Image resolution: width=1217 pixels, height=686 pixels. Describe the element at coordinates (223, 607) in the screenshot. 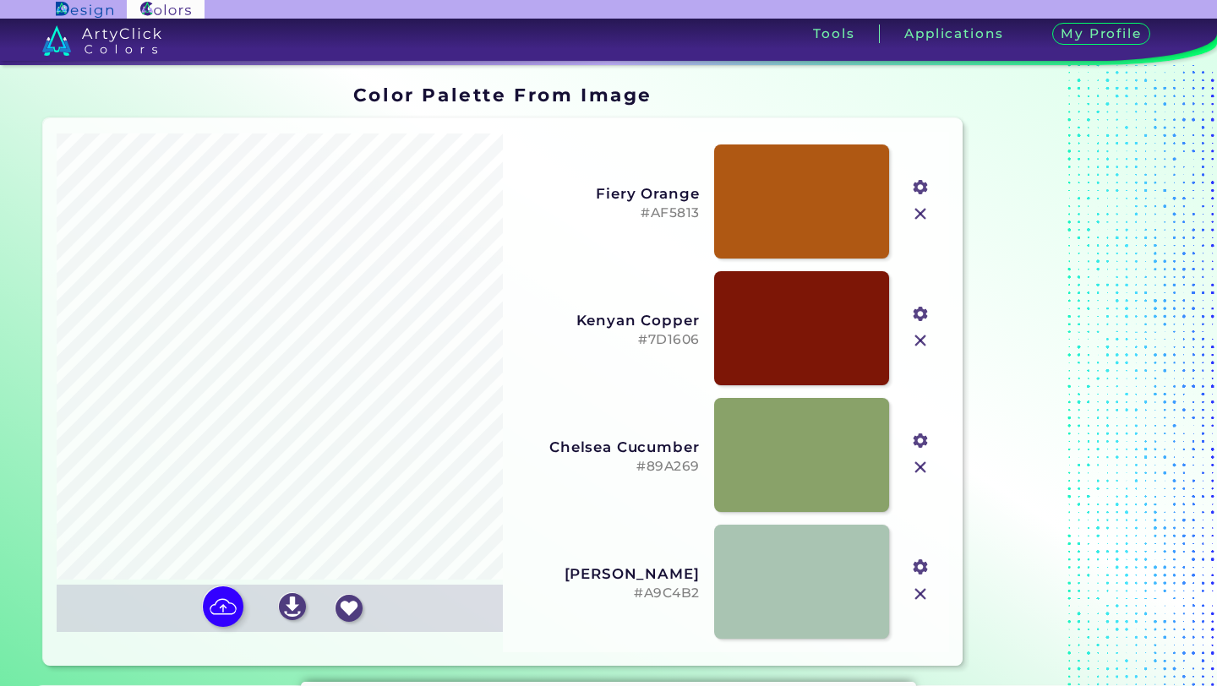

I see `img: icon picture` at that location.